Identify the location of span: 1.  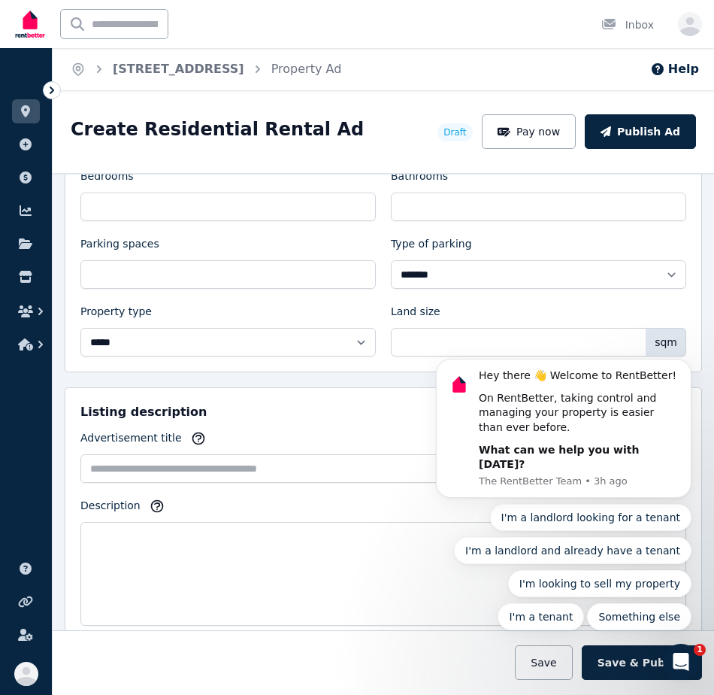
(700, 650).